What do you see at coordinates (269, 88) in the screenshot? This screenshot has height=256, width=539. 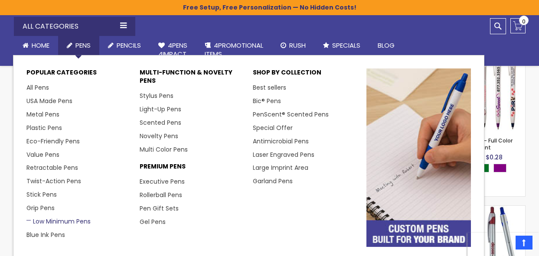 I see `a: Best sellers` at bounding box center [269, 88].